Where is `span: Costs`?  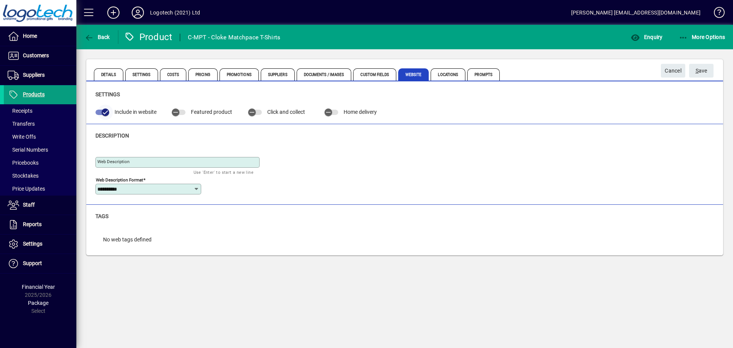 span: Costs is located at coordinates (173, 74).